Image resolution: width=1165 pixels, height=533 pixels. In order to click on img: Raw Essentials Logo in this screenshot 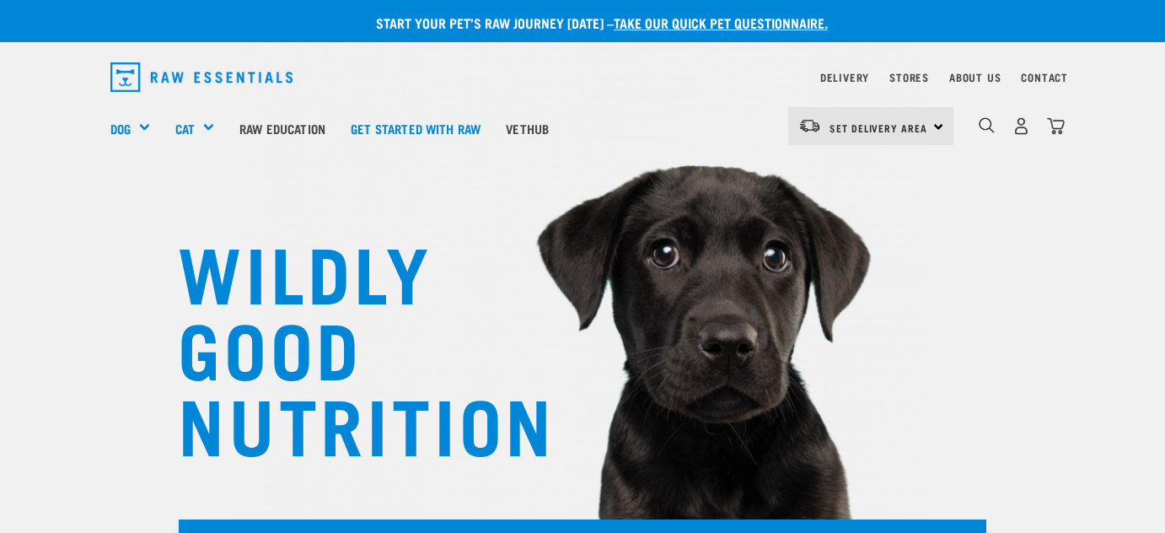, I will do `click(202, 77)`.